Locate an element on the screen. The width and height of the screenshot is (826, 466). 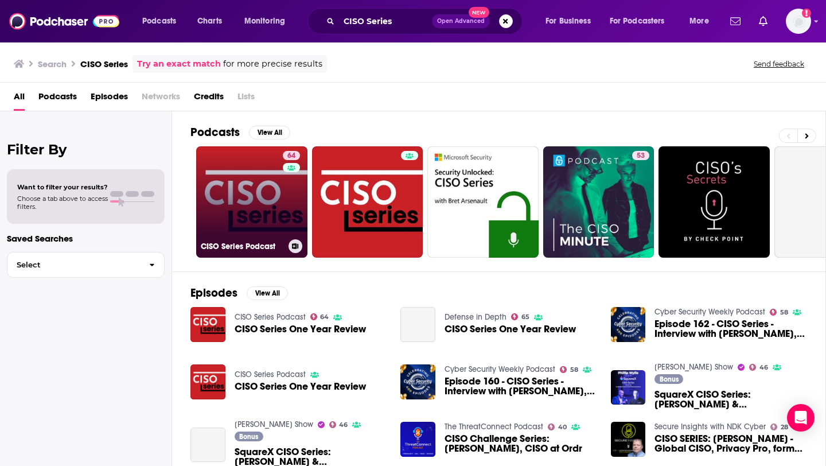
span: for more precise results is located at coordinates (272, 64).